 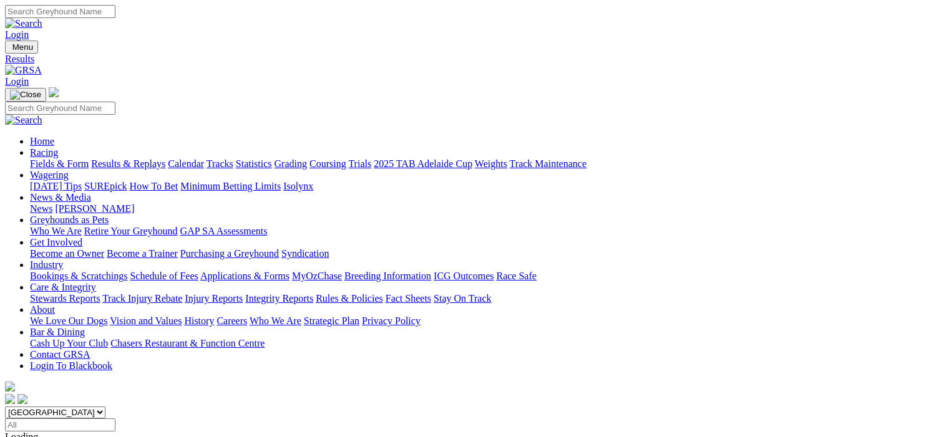 What do you see at coordinates (484, 209) in the screenshot?
I see `div: News & Media` at bounding box center [484, 209].